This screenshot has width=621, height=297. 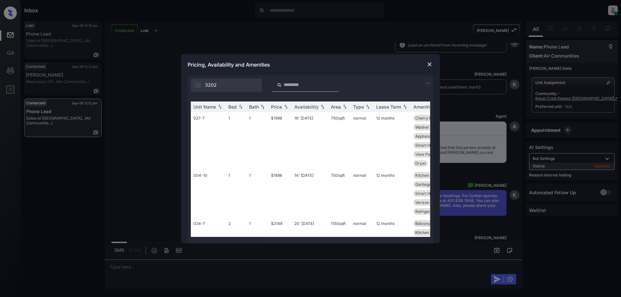 What do you see at coordinates (236, 237) in the screenshot?
I see `td: 2` at bounding box center [236, 237].